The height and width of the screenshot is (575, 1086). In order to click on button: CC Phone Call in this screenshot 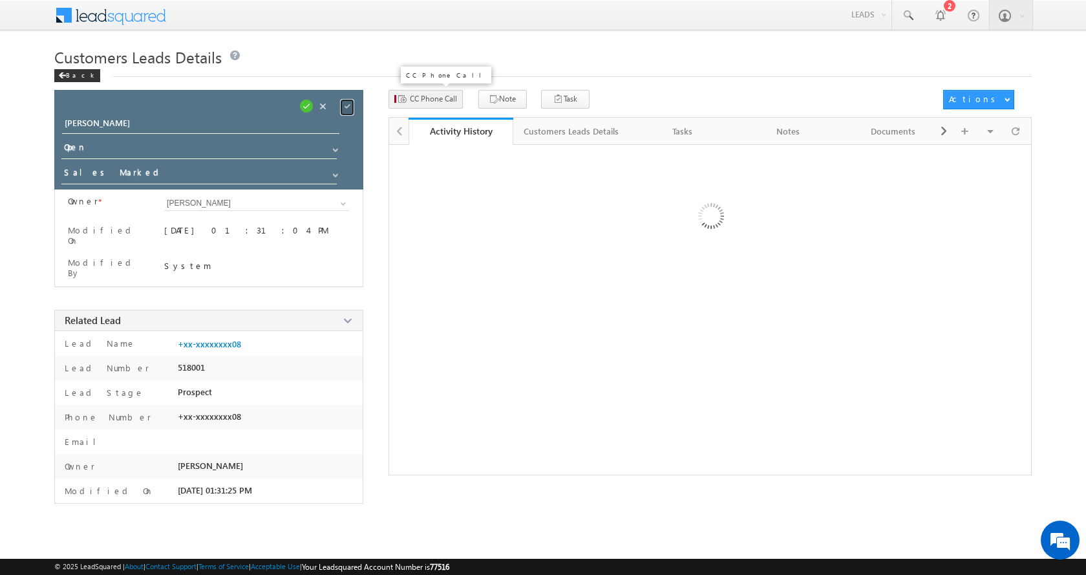, I will do `click(425, 99)`.